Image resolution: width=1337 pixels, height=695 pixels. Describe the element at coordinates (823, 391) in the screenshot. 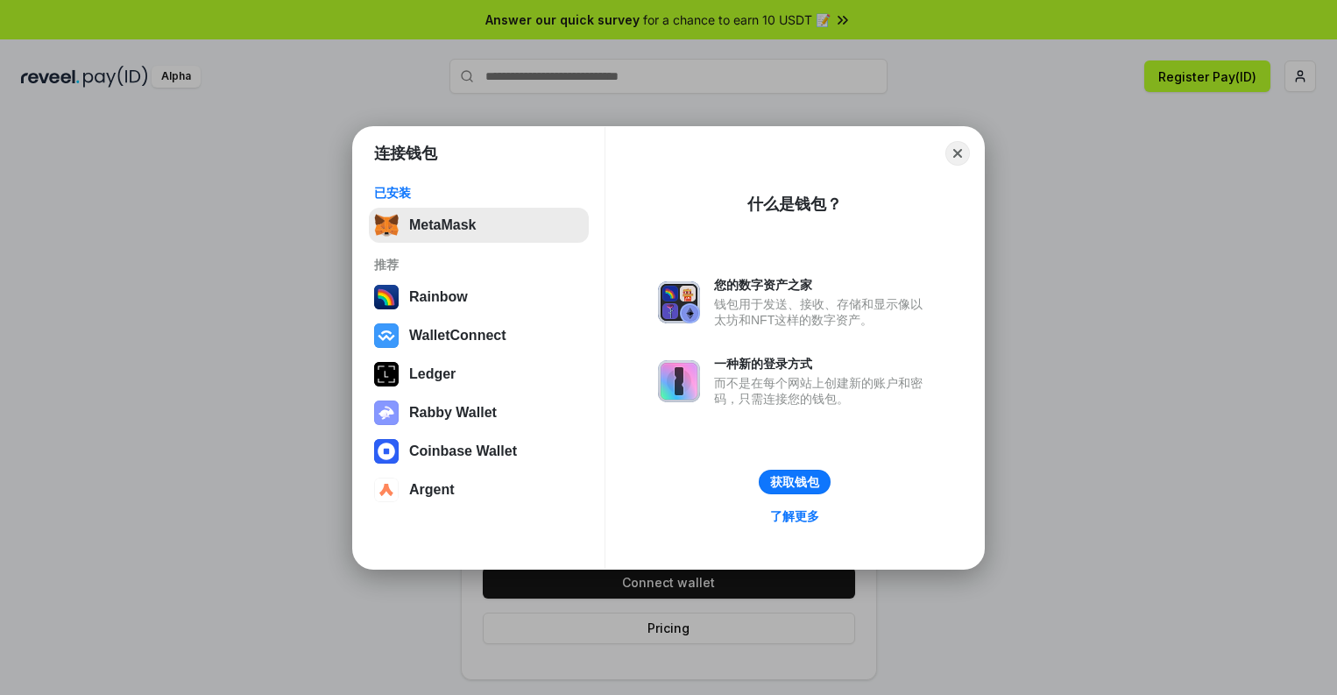

I see `div: 而不是在每个网站上创建新的账户和密码，只需连接您的钱包。` at that location.